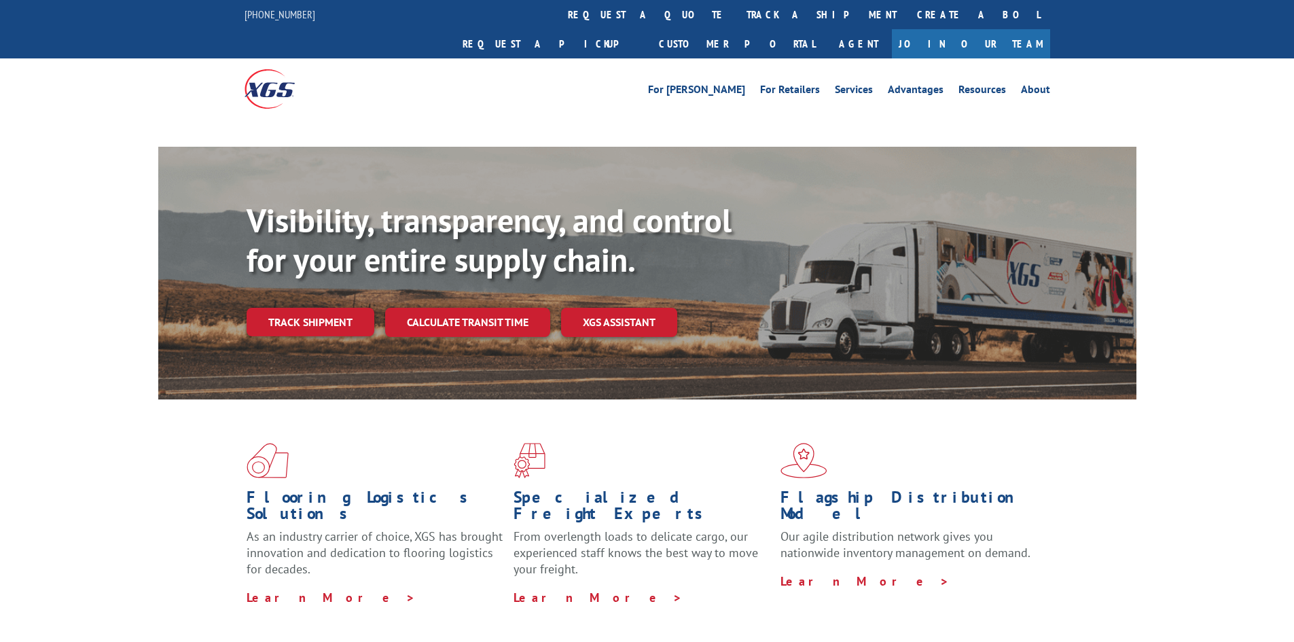 The width and height of the screenshot is (1294, 642). I want to click on a: Join Our Team, so click(970, 43).